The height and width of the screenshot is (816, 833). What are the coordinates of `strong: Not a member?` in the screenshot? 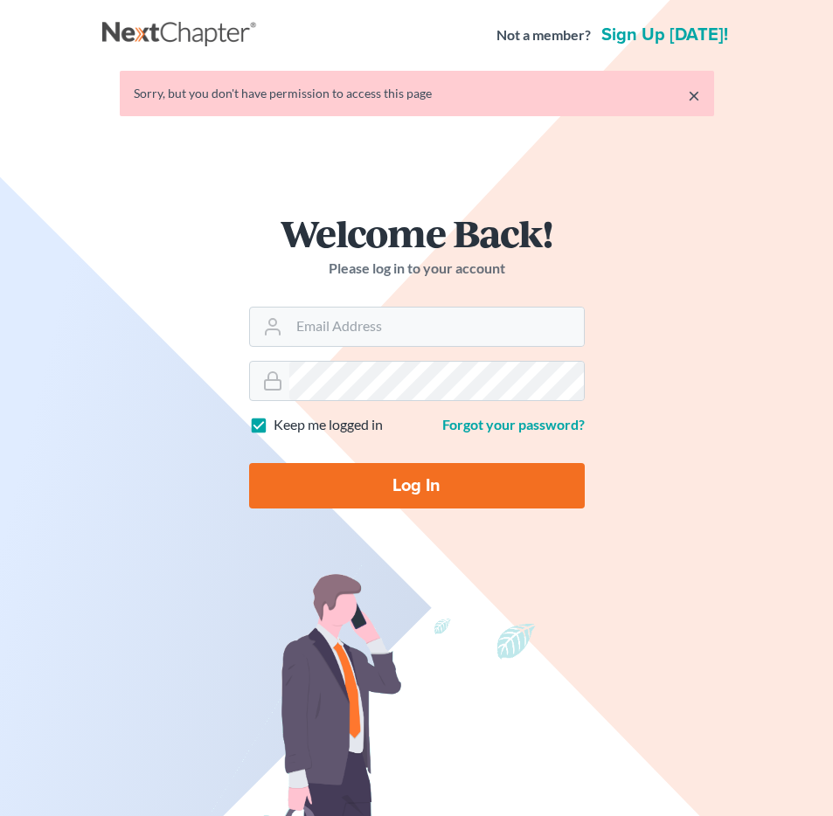 It's located at (544, 35).